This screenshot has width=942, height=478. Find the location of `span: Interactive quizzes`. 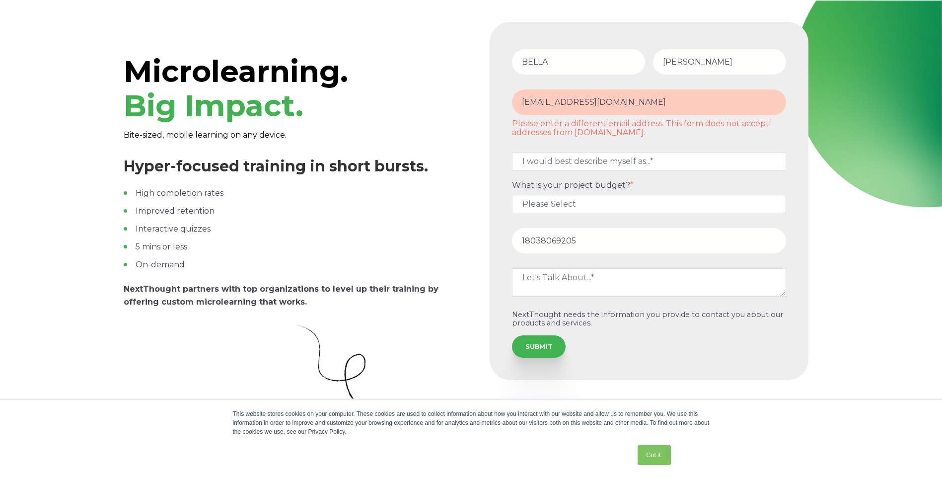

span: Interactive quizzes is located at coordinates (173, 228).